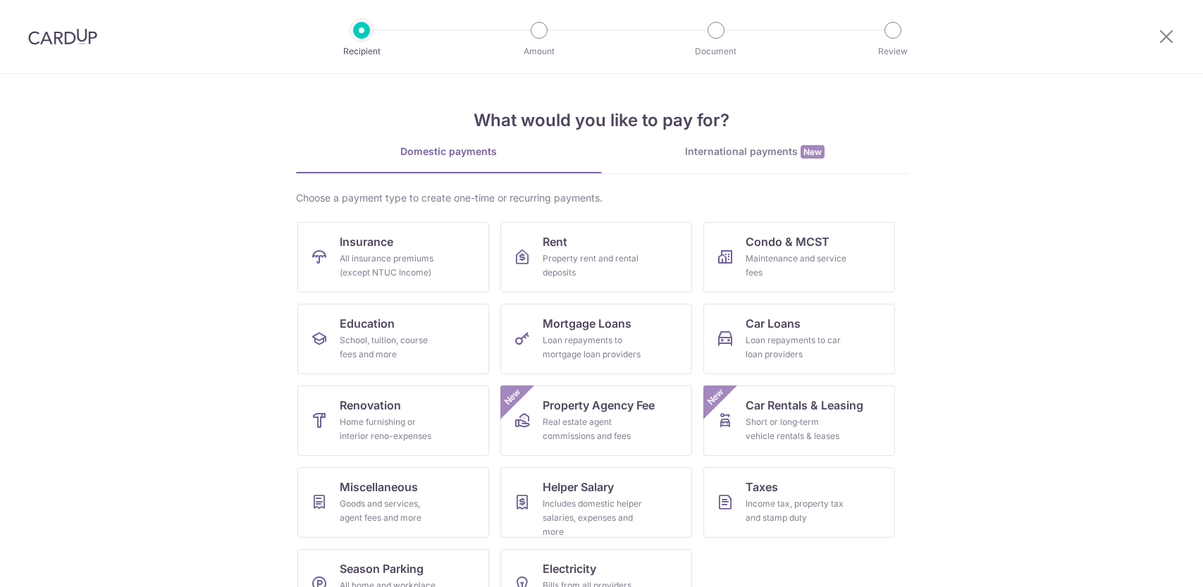 This screenshot has width=1203, height=587. What do you see at coordinates (381, 569) in the screenshot?
I see `span: Season Parking` at bounding box center [381, 569].